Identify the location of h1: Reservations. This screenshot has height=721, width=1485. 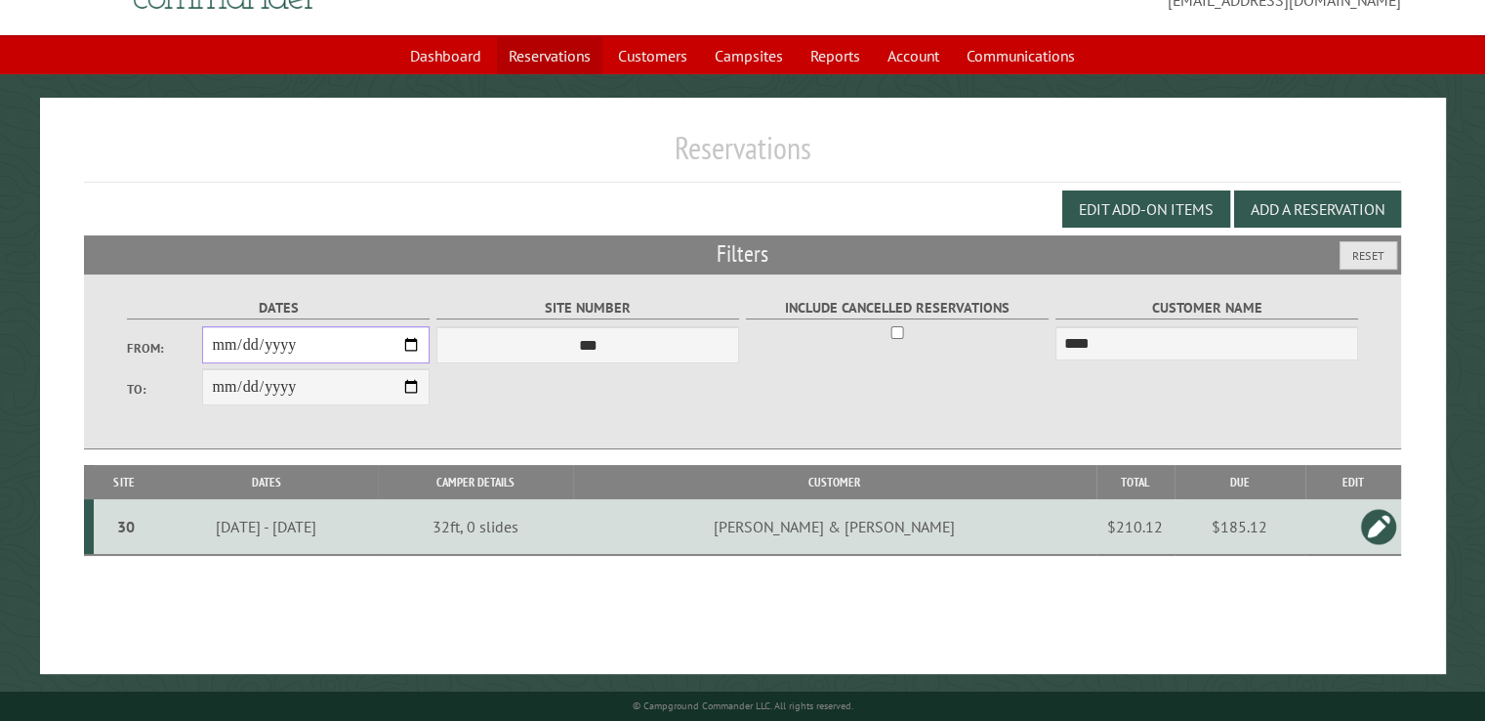
(742, 155).